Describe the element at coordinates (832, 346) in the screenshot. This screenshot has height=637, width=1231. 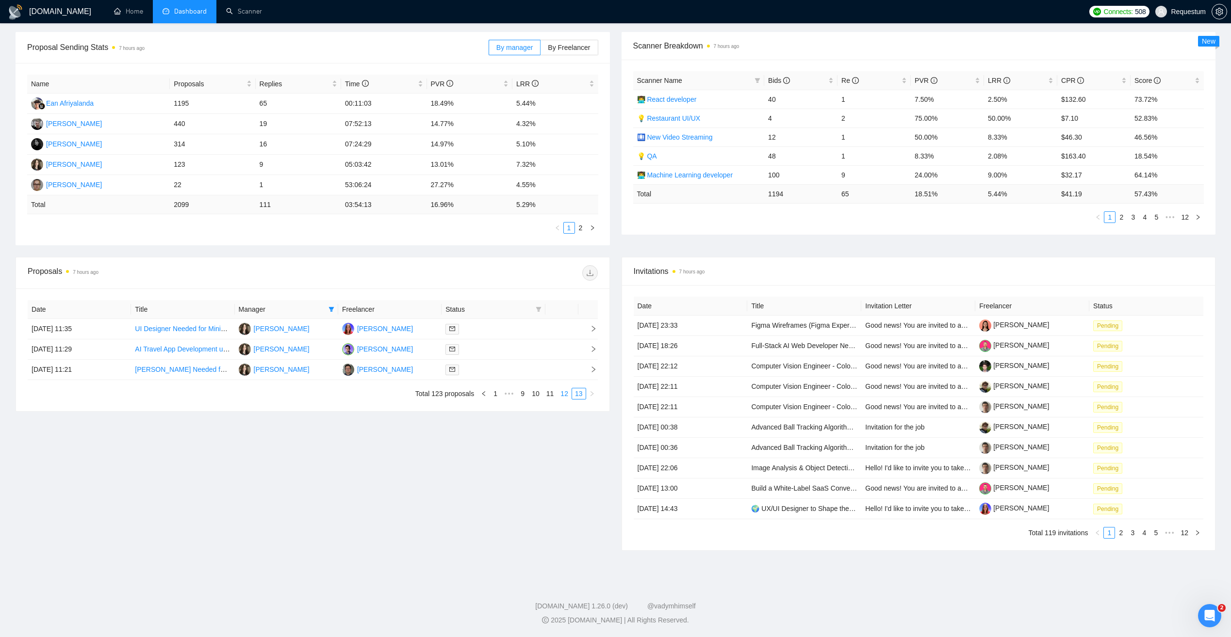
I see `a: Full-Stack AI Web Developer Needed for SaaS Project` at that location.